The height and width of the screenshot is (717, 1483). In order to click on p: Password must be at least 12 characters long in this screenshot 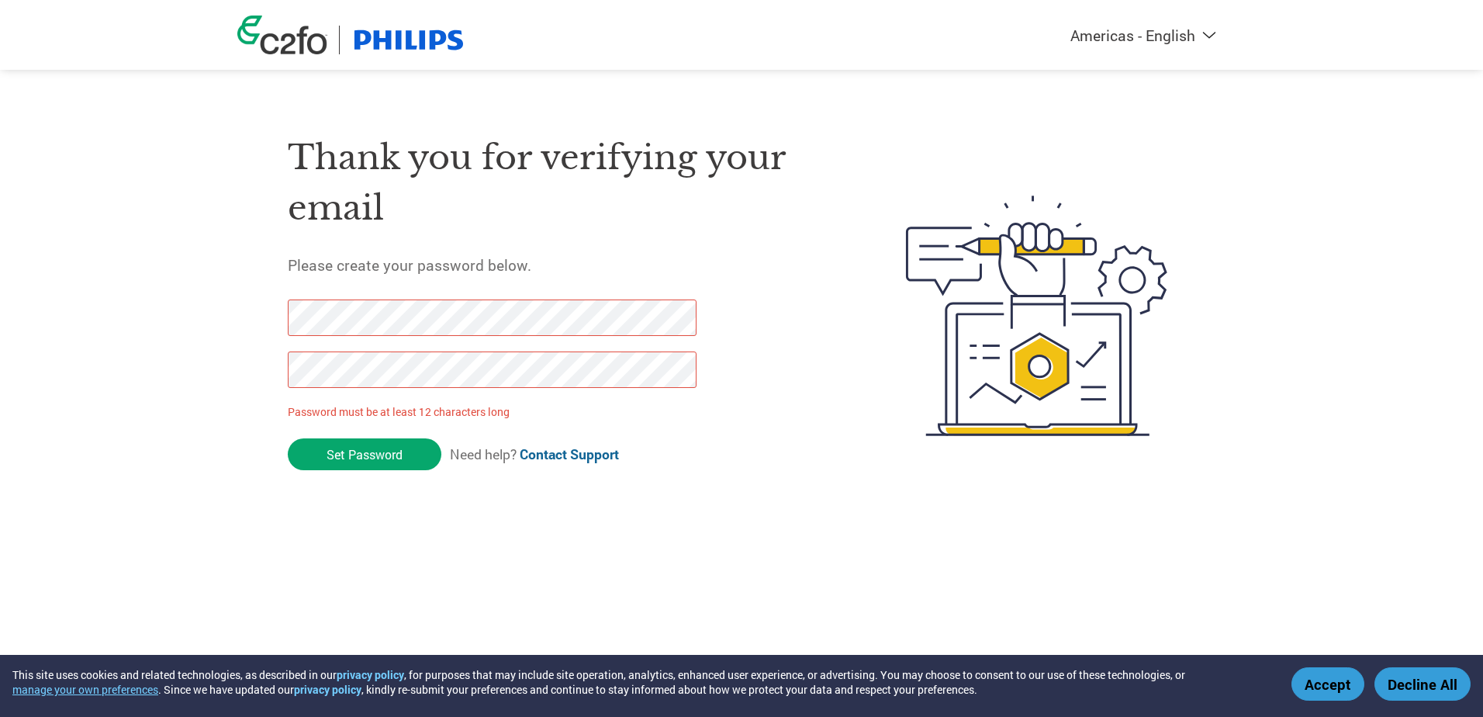, I will do `click(495, 411)`.